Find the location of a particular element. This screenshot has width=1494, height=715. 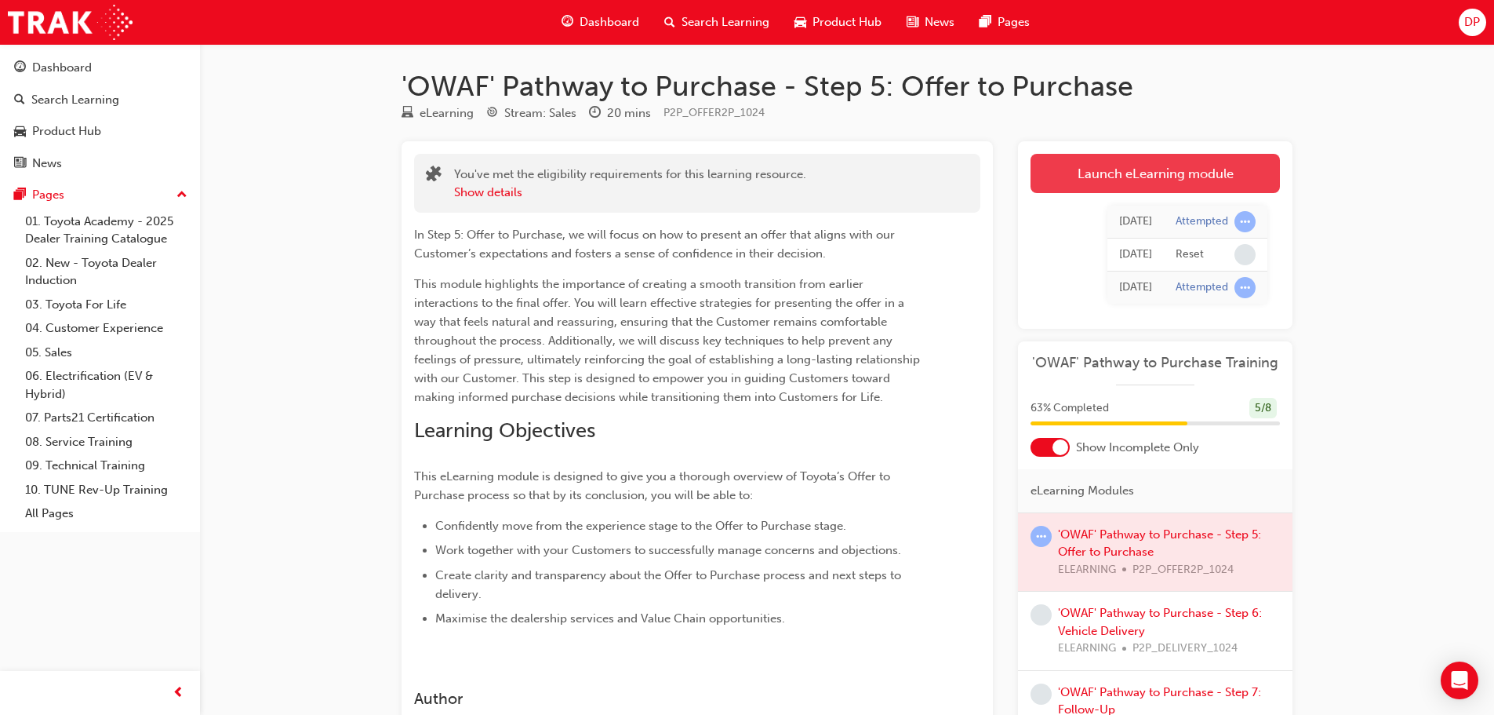

div: You've met the eligibility requirements for this learning resource. is located at coordinates (630, 183).